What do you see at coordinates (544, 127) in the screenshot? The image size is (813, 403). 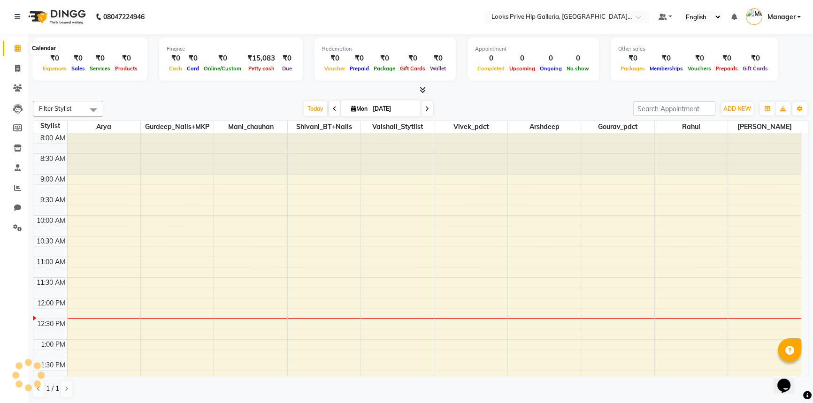 I see `span: Arshdeep` at bounding box center [544, 127].